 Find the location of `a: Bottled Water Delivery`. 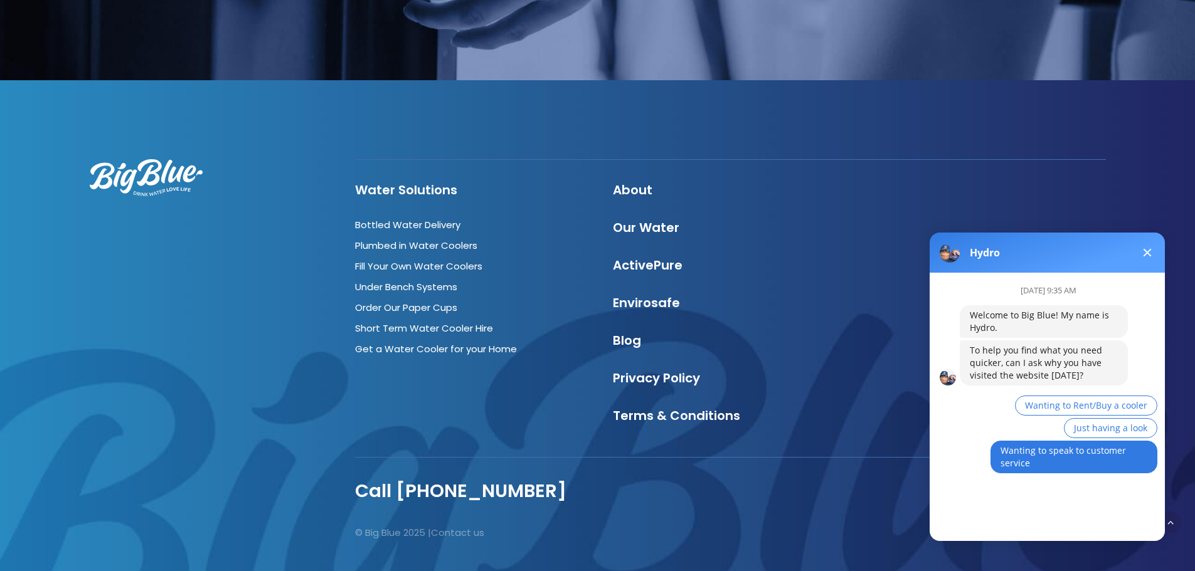

a: Bottled Water Delivery is located at coordinates (408, 225).